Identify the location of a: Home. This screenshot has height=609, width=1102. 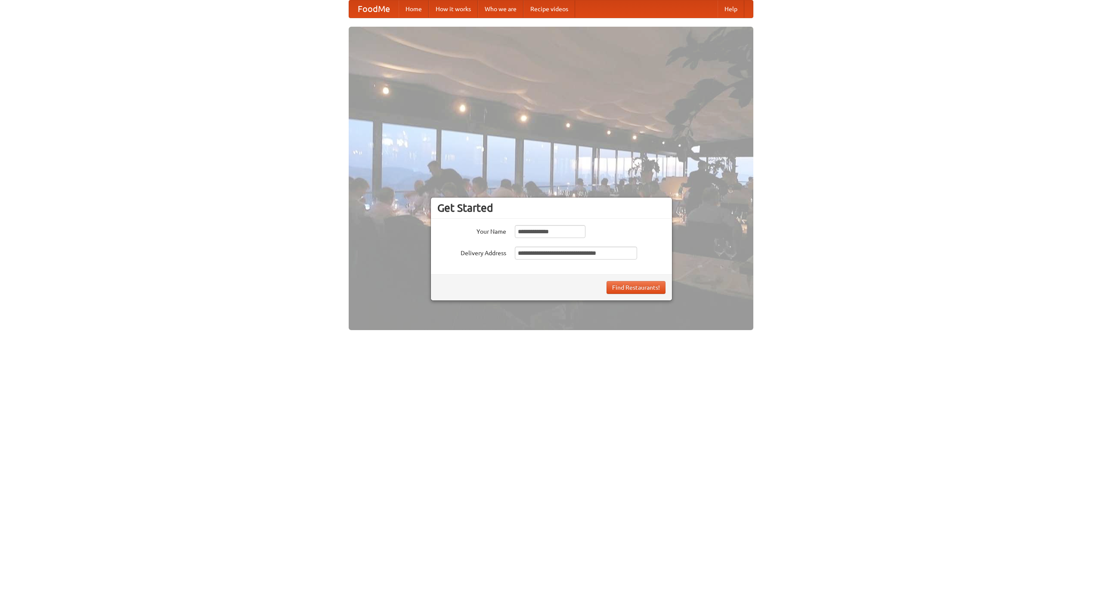
(414, 9).